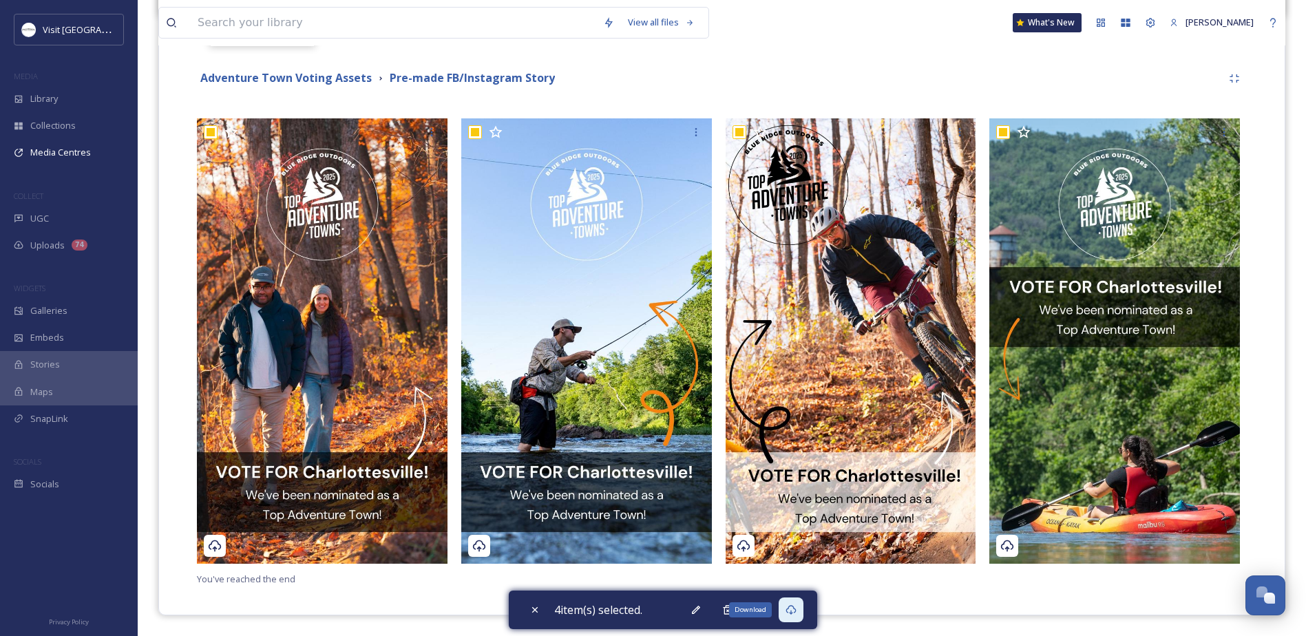  What do you see at coordinates (28, 196) in the screenshot?
I see `span: COLLECT` at bounding box center [28, 196].